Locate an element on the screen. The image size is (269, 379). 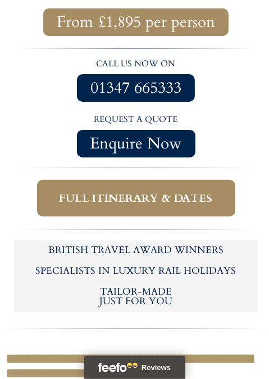
a: Enquire Now is located at coordinates (136, 143).